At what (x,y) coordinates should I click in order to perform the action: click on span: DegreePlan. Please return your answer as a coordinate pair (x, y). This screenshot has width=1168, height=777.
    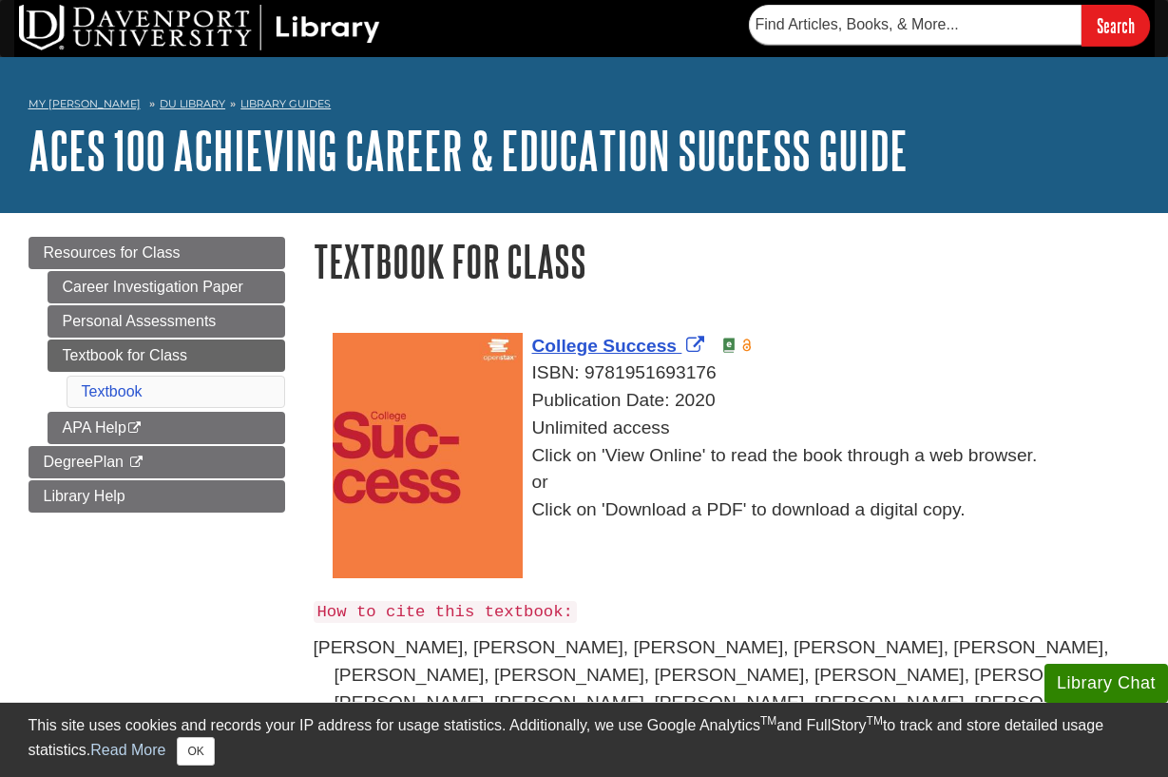
    Looking at the image, I should click on (84, 461).